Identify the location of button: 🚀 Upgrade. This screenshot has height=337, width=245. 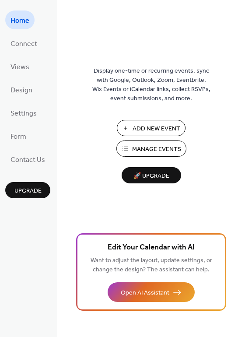
(152, 175).